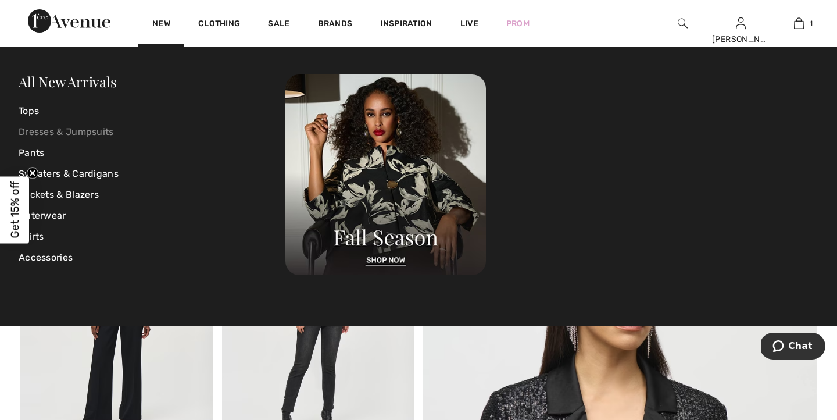 Image resolution: width=837 pixels, height=420 pixels. Describe the element at coordinates (69, 21) in the screenshot. I see `img: 1ère Avenue` at that location.